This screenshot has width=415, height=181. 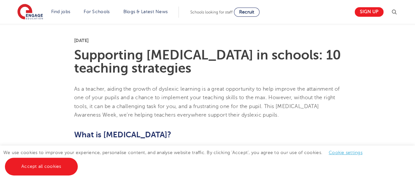 I want to click on span: Recruit, so click(x=247, y=12).